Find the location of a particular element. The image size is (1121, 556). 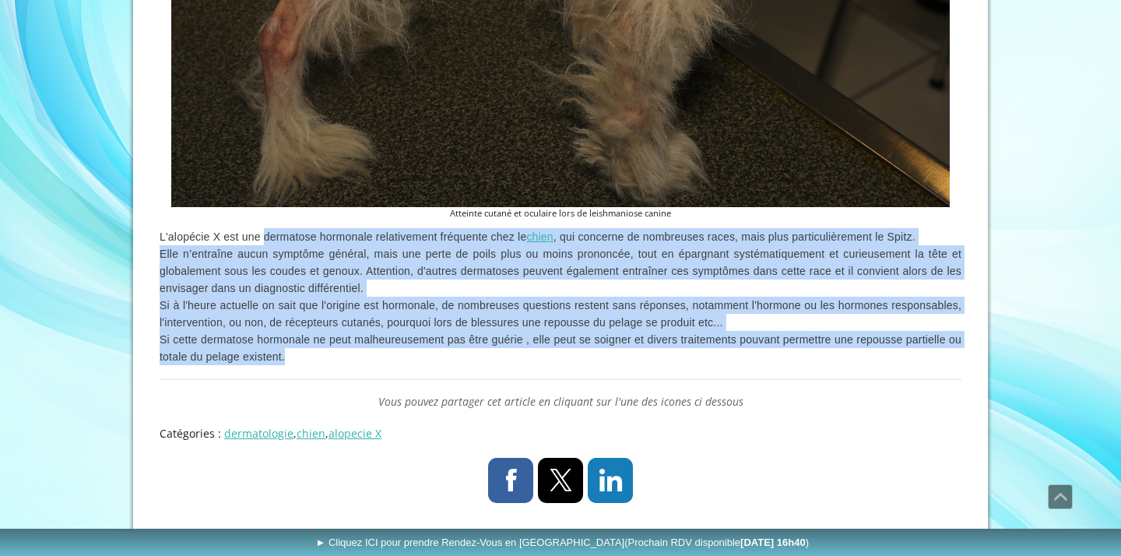

a: X is located at coordinates (561, 481).